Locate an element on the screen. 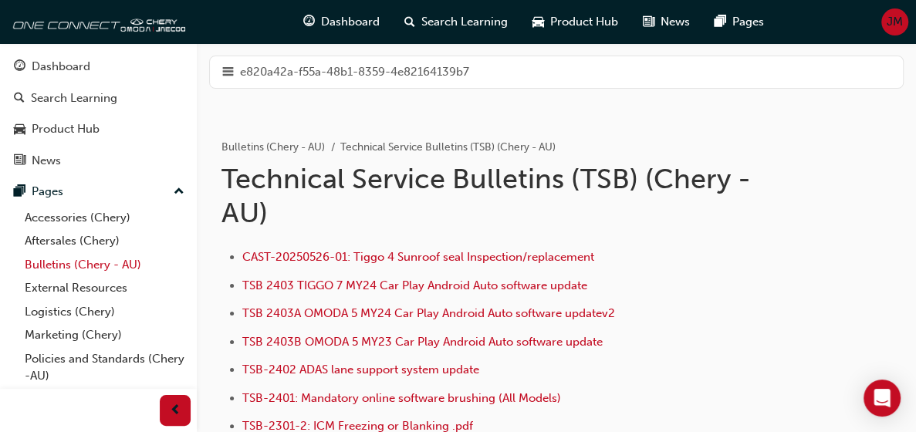 The image size is (916, 432). div: Product Hub is located at coordinates (66, 129).